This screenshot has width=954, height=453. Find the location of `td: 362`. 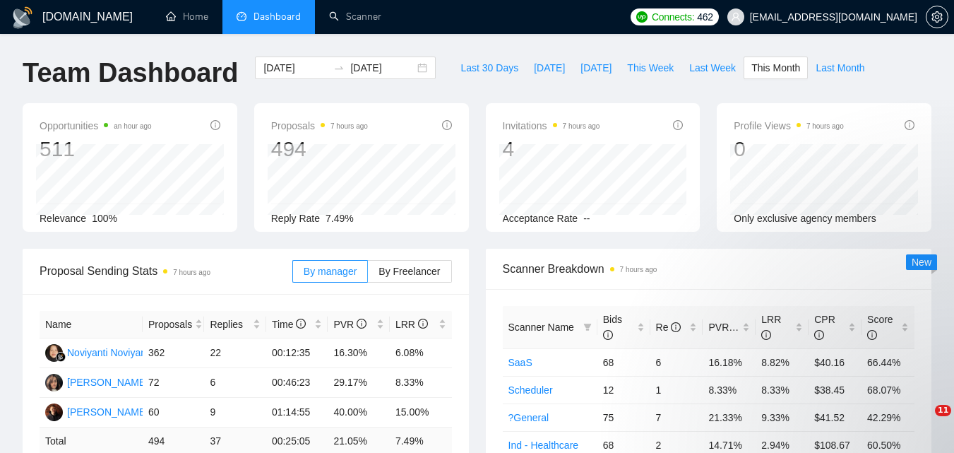

td: 362 is located at coordinates (174, 353).